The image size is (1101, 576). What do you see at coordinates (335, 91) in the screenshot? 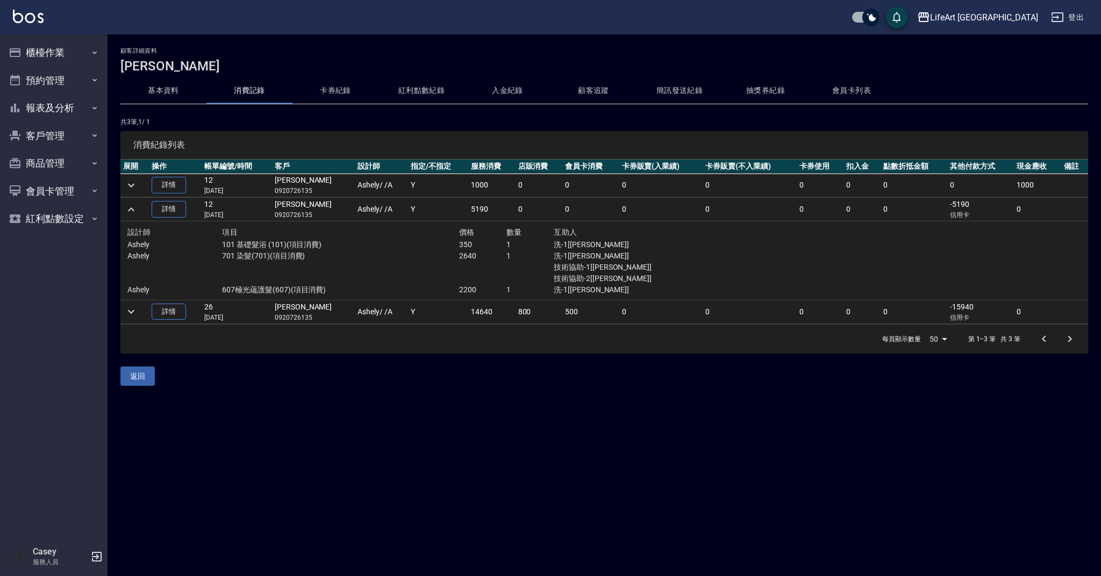
I see `button: 卡券紀錄` at bounding box center [335, 91].